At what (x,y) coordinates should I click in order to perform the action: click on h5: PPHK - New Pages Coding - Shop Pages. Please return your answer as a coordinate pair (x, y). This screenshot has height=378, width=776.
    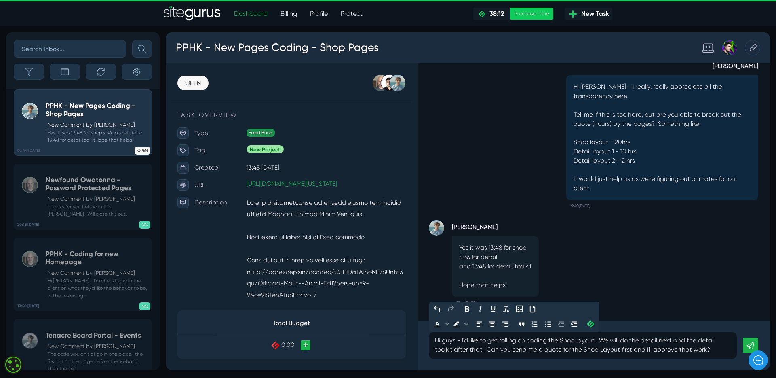
    Looking at the image, I should click on (97, 110).